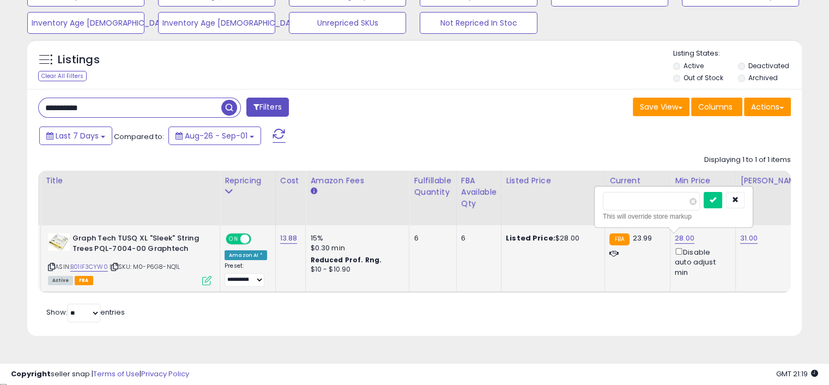 The image size is (829, 385). I want to click on a: 31.00, so click(749, 238).